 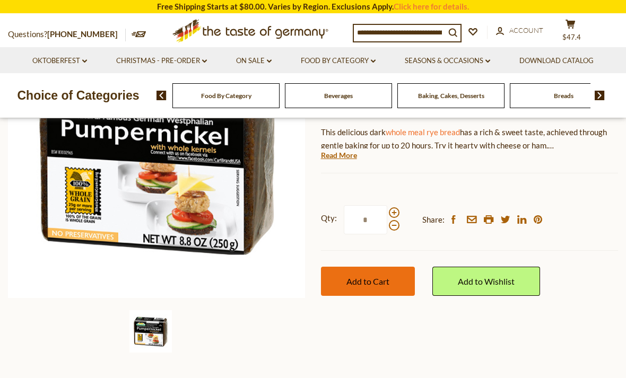 I want to click on span: Food By Category, so click(x=226, y=95).